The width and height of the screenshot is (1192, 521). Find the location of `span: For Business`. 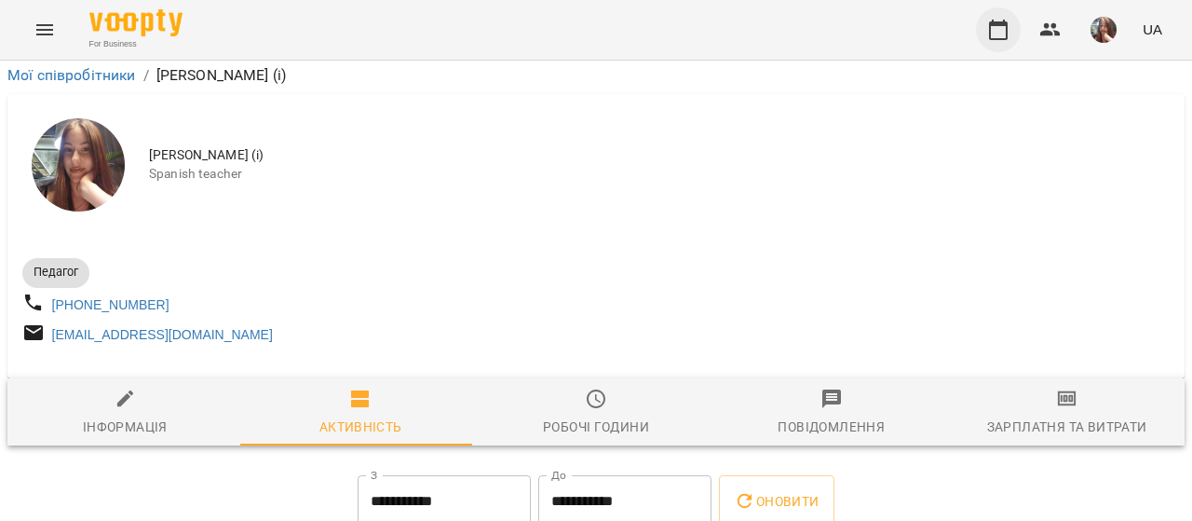

span: For Business is located at coordinates (136, 44).